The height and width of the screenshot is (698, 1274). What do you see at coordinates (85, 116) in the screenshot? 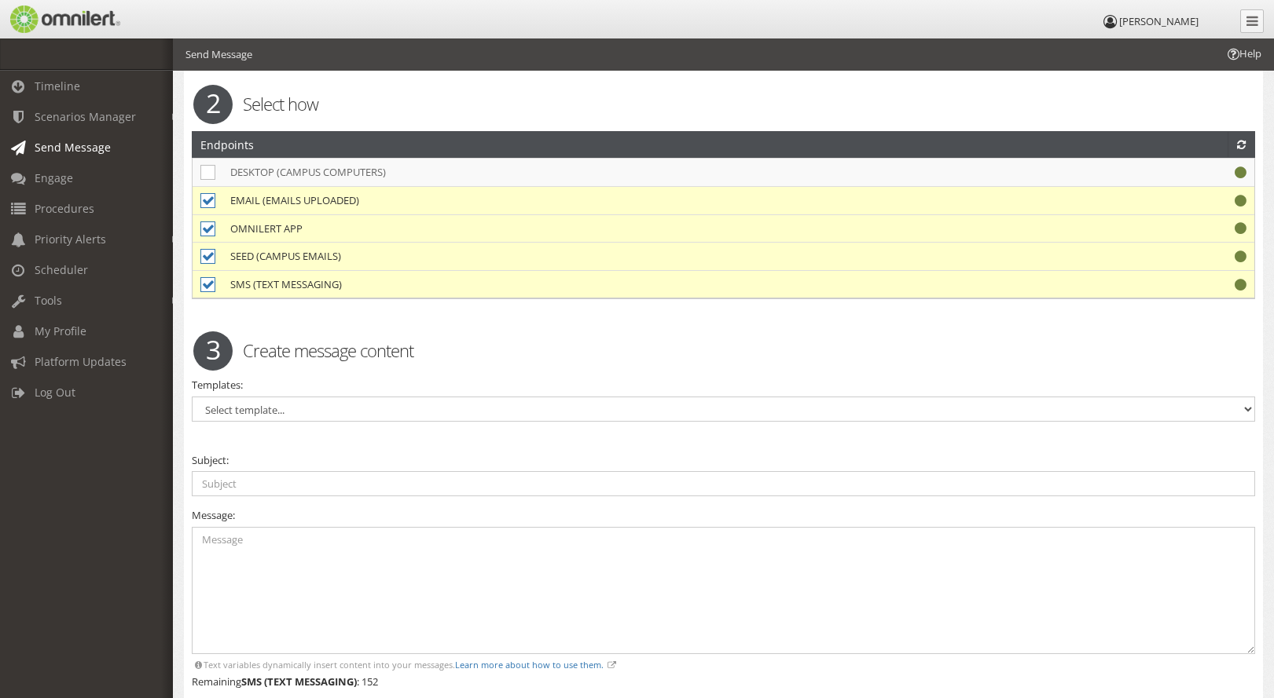
I see `span: Scenarios Manager` at bounding box center [85, 116].